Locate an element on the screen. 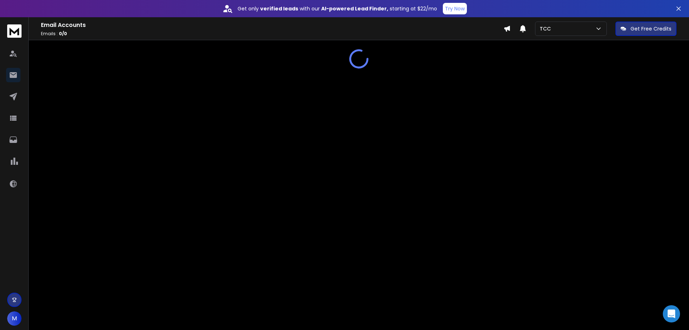 This screenshot has height=330, width=689. span: 0 / 0 is located at coordinates (63, 33).